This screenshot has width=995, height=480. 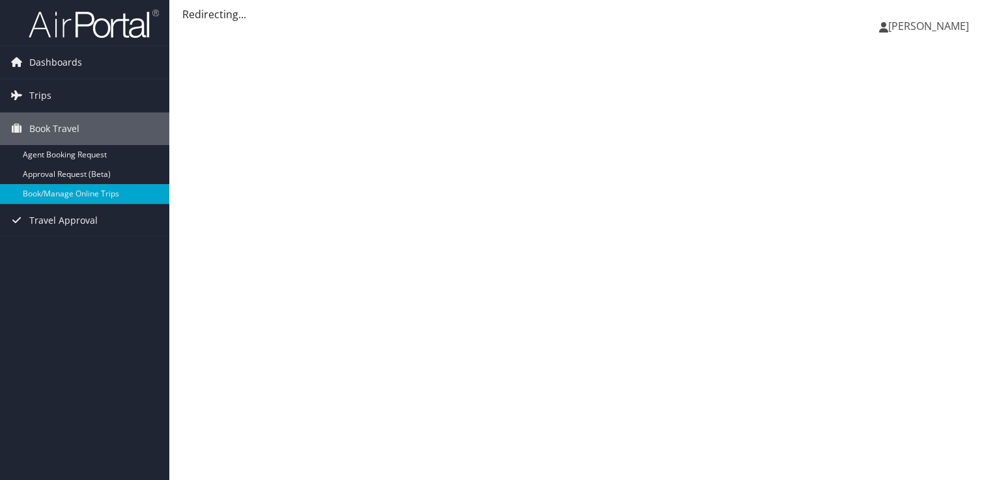 I want to click on span: Trips, so click(x=40, y=96).